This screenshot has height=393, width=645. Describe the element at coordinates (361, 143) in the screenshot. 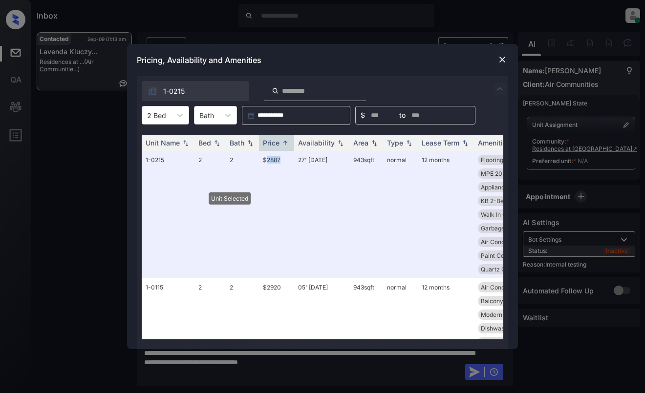

I see `div: Area` at that location.